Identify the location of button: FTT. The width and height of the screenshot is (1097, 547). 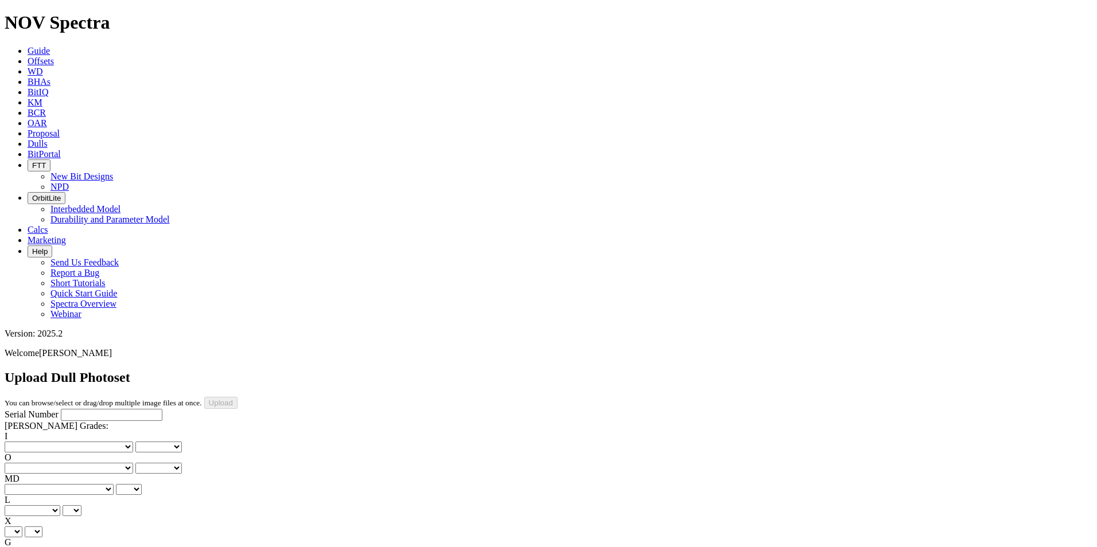
(39, 165).